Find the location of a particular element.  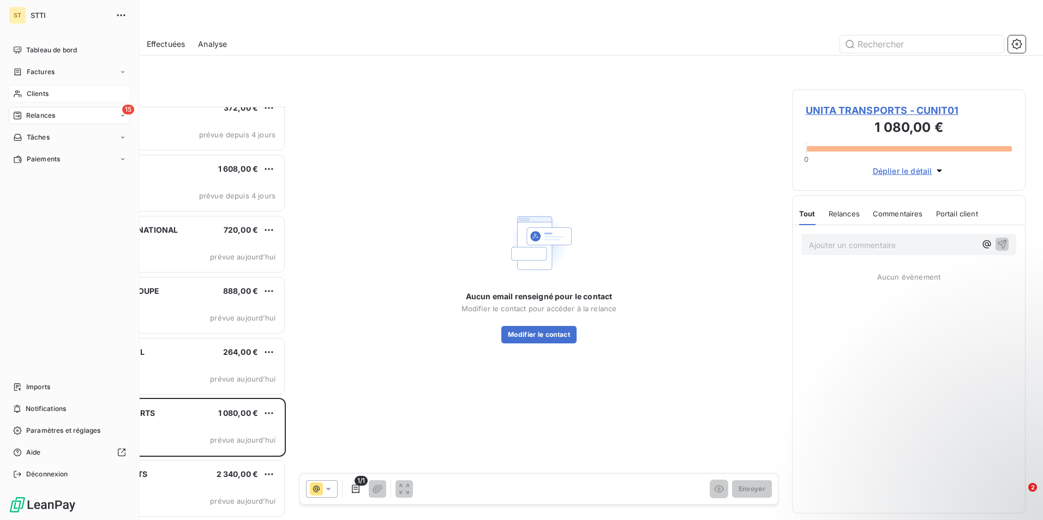

span: Notifications is located at coordinates (46, 409).